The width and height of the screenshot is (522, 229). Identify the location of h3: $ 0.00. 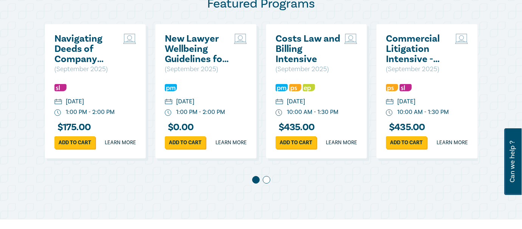
(179, 127).